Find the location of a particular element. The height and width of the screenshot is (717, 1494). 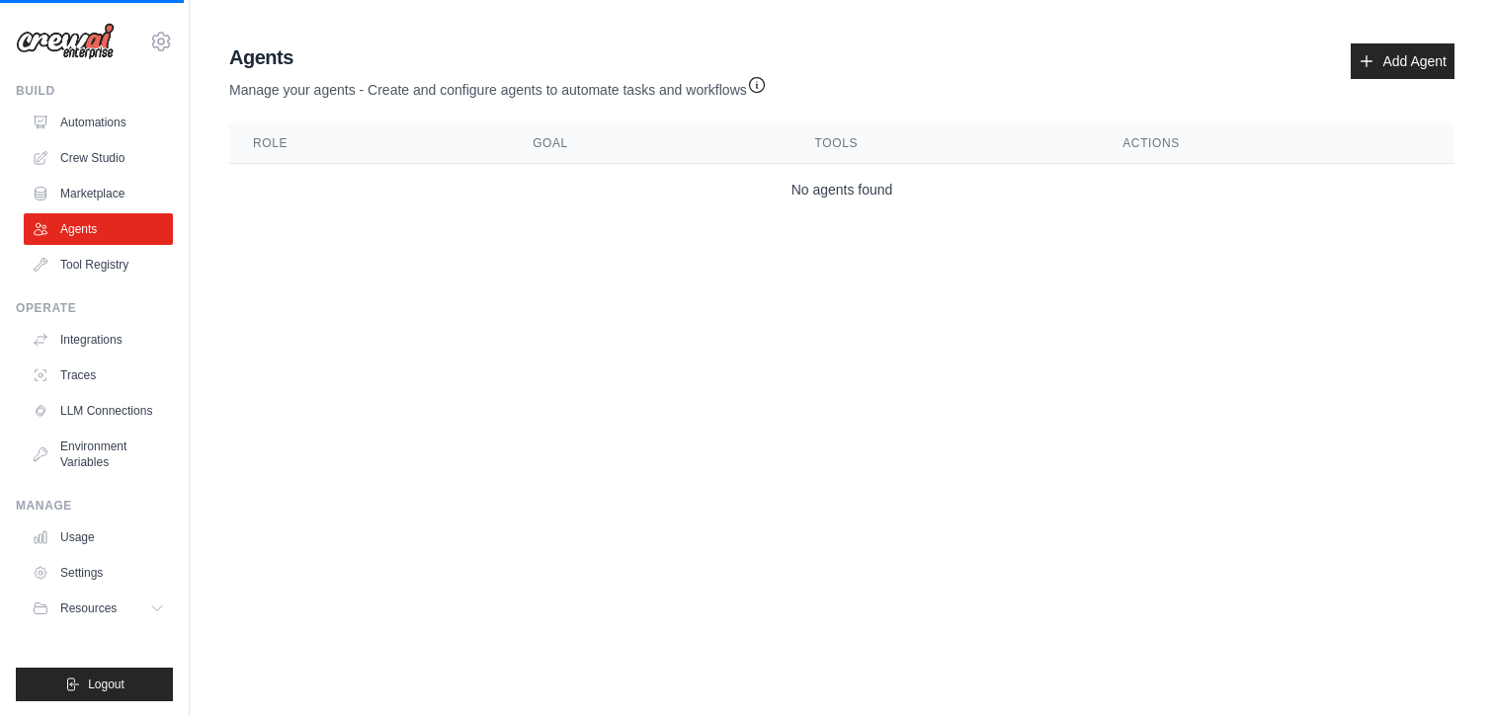

a: Settings is located at coordinates (98, 573).